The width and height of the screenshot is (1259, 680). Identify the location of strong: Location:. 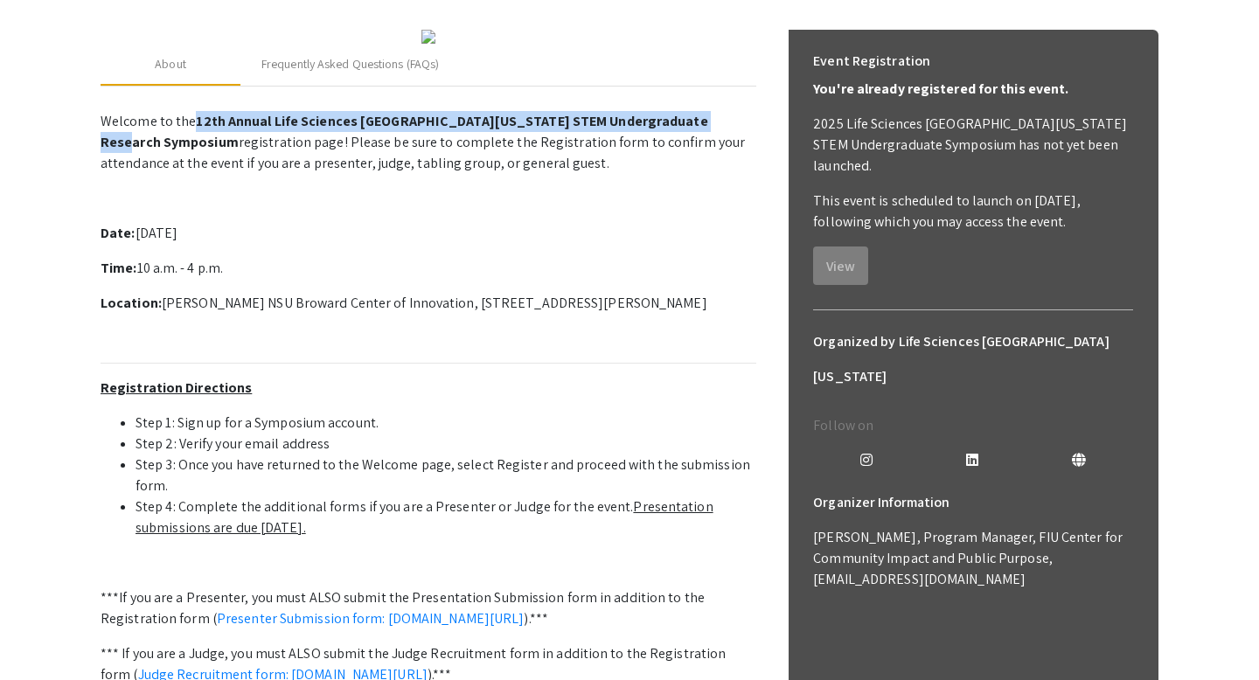
(131, 303).